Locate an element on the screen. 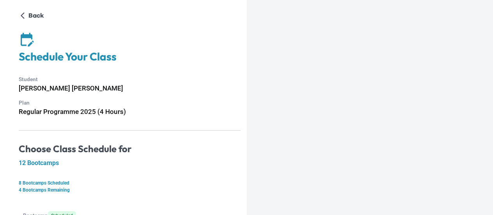 The image size is (493, 215). p: 8 Bootcamps Scheduled is located at coordinates (129, 183).